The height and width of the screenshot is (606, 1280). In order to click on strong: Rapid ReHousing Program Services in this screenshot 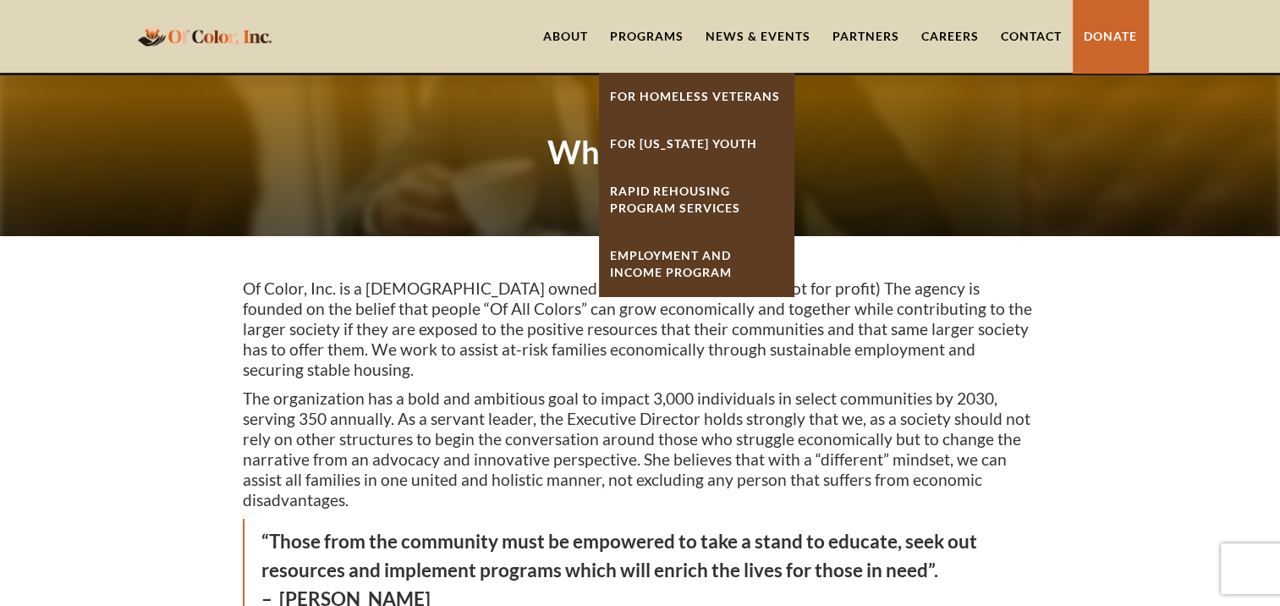, I will do `click(675, 199)`.